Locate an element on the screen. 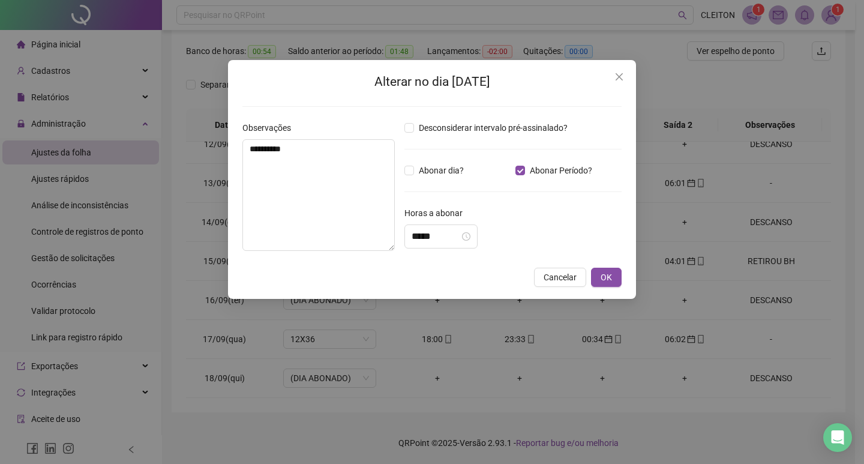 The height and width of the screenshot is (464, 864). span: Cancelar is located at coordinates (560, 277).